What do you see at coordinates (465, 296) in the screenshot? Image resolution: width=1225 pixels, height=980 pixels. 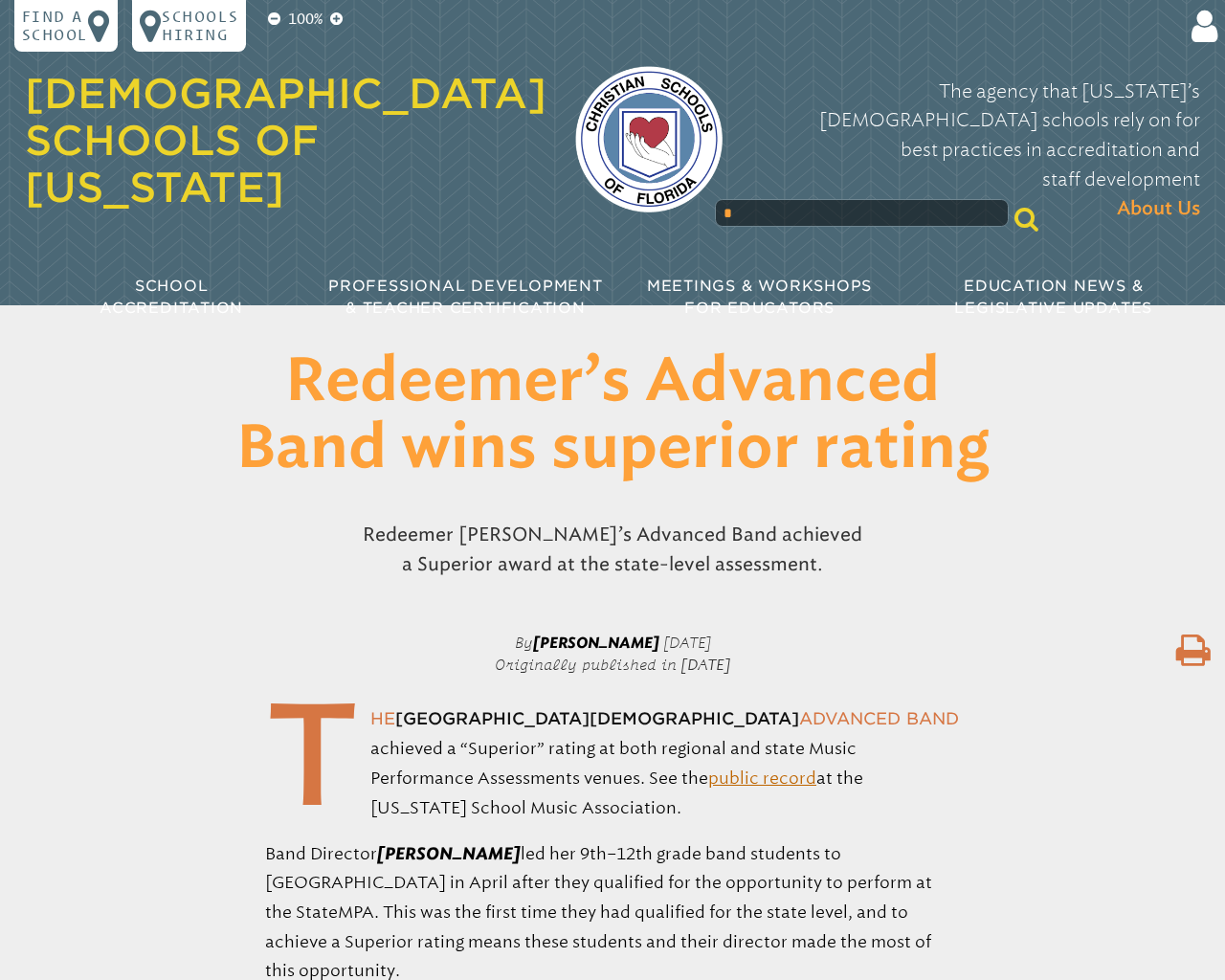 I see `span: Professional Development & Teacher Certification` at bounding box center [465, 296].